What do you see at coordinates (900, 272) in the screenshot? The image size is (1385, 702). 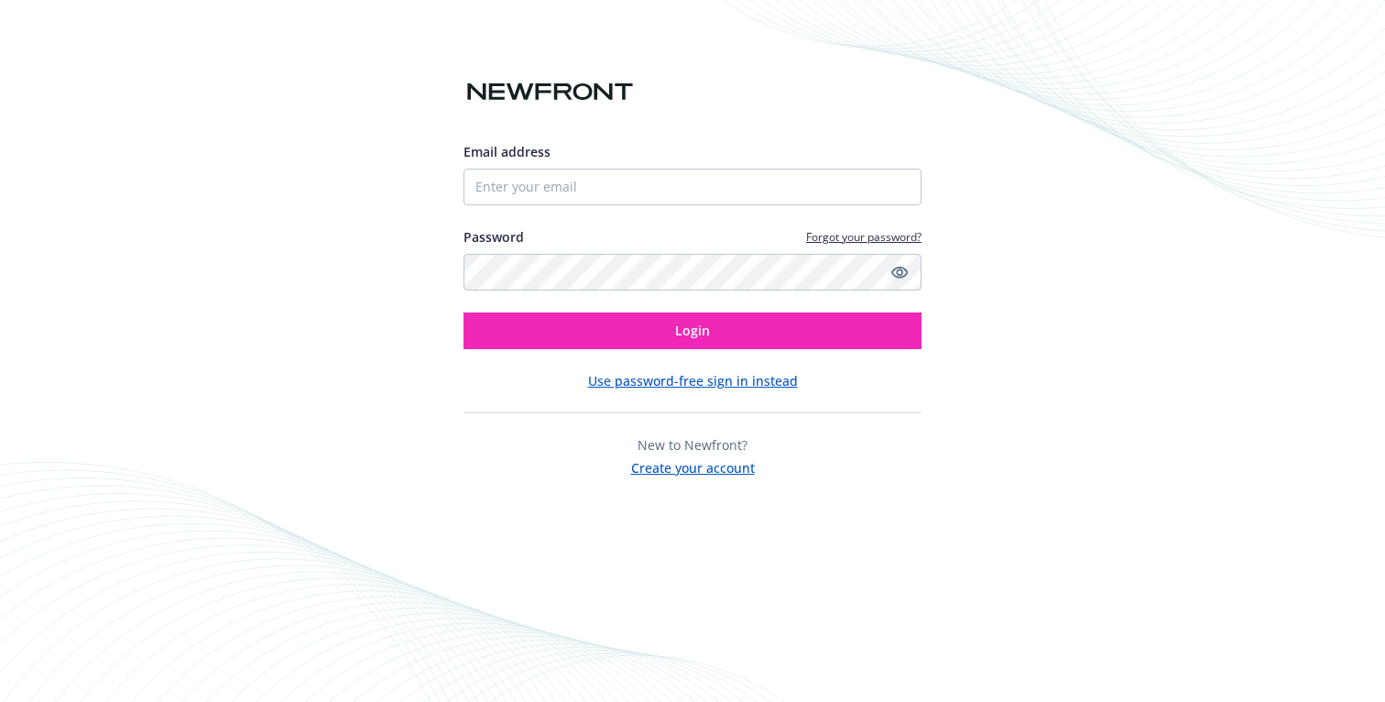 I see `a: Show password` at bounding box center [900, 272].